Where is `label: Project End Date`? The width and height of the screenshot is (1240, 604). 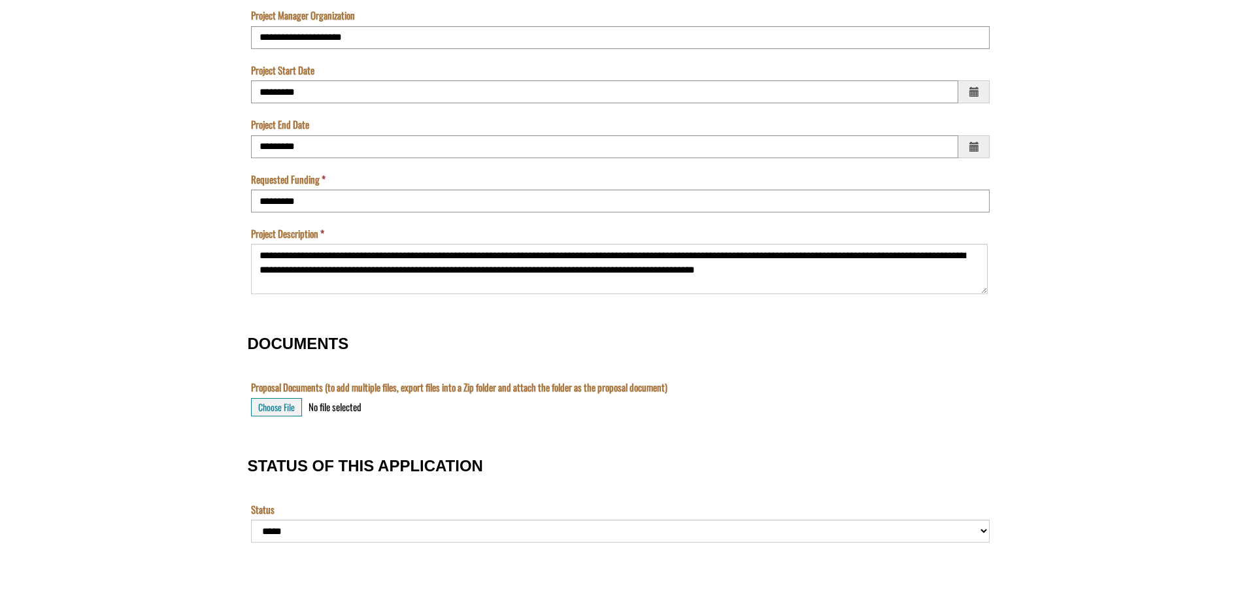
label: Project End Date is located at coordinates (280, 124).